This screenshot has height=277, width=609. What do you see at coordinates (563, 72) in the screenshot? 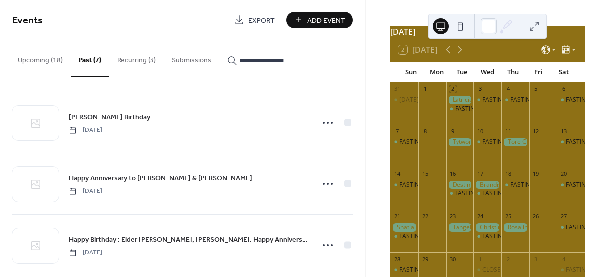
I see `div: Sat` at bounding box center [563, 72].